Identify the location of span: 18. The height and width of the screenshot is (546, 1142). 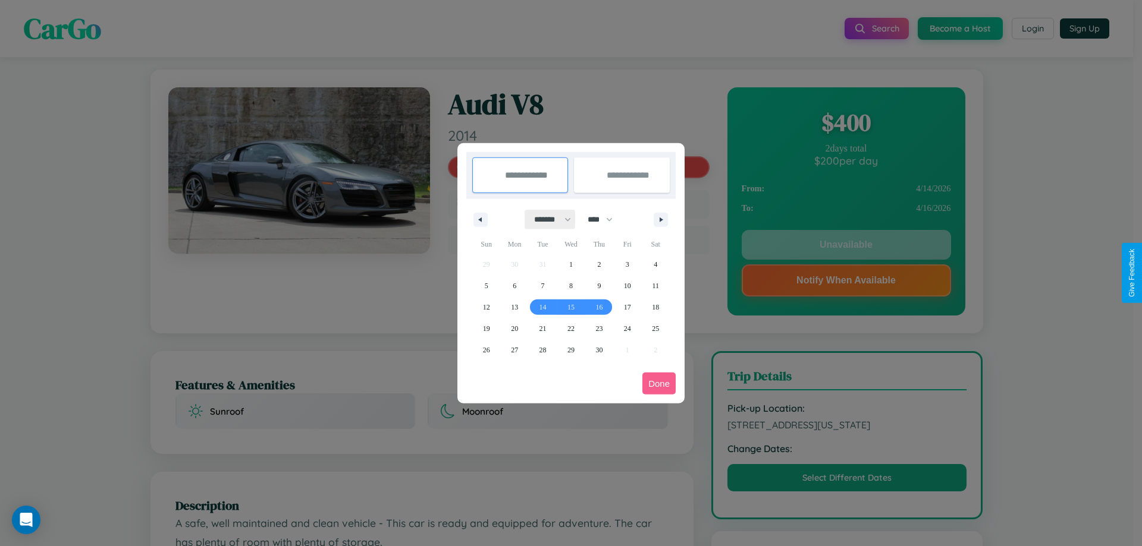
(655, 307).